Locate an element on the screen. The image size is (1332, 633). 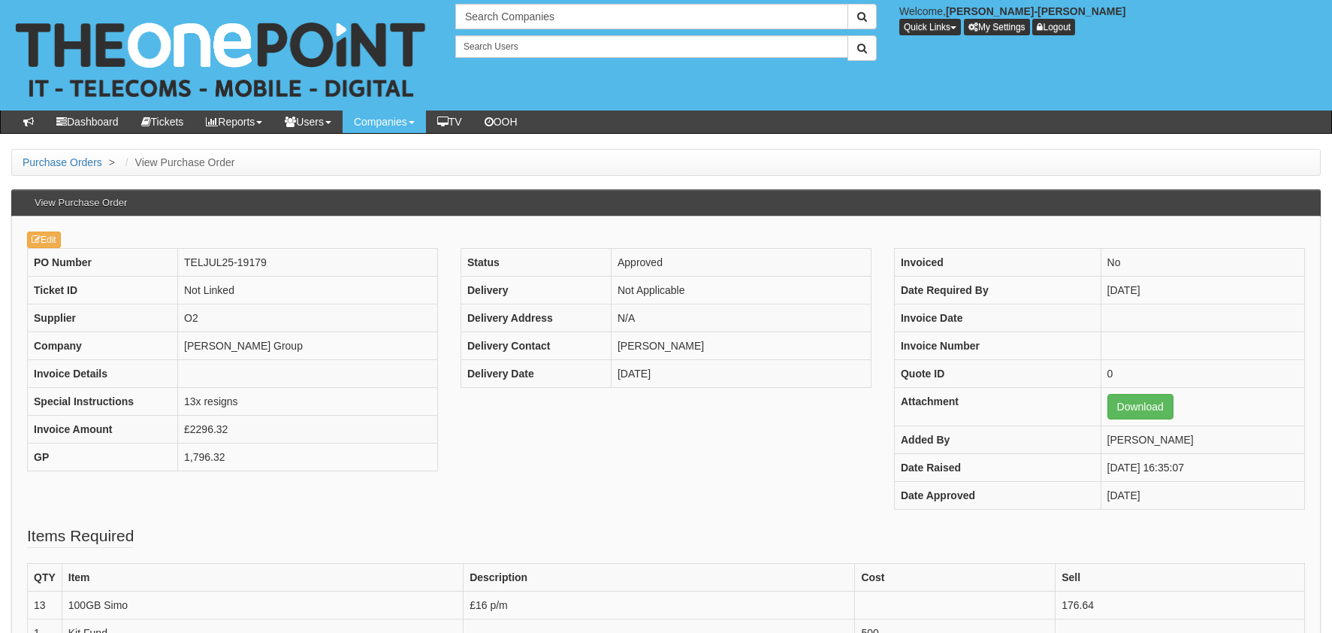
td: Not Linked is located at coordinates (308, 290).